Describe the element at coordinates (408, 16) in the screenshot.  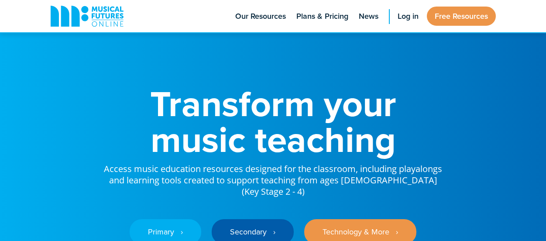
I see `span: Log in` at that location.